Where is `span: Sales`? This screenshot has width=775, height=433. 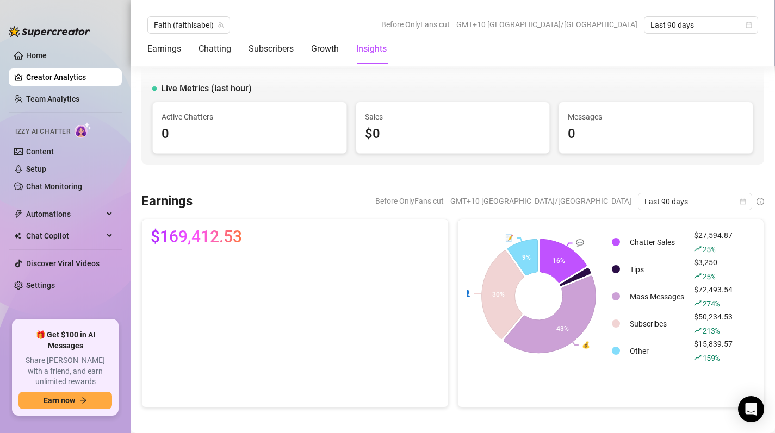
span: Sales is located at coordinates (453, 117).